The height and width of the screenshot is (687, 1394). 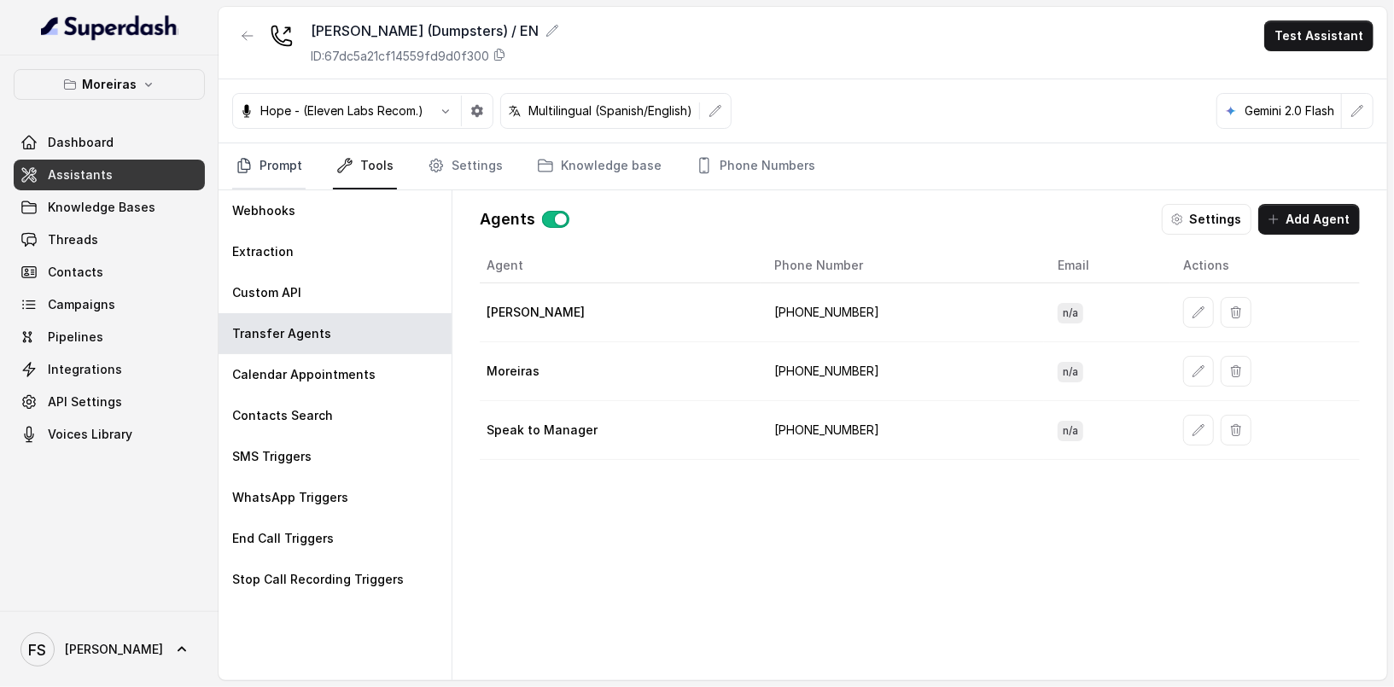 I want to click on span: Contacts, so click(x=75, y=272).